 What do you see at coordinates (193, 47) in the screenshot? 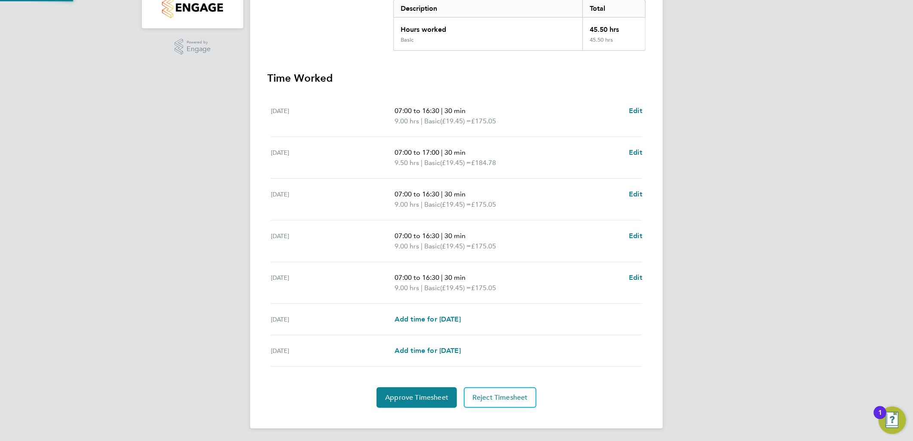
I see `a: Powered byEngage` at bounding box center [193, 47].